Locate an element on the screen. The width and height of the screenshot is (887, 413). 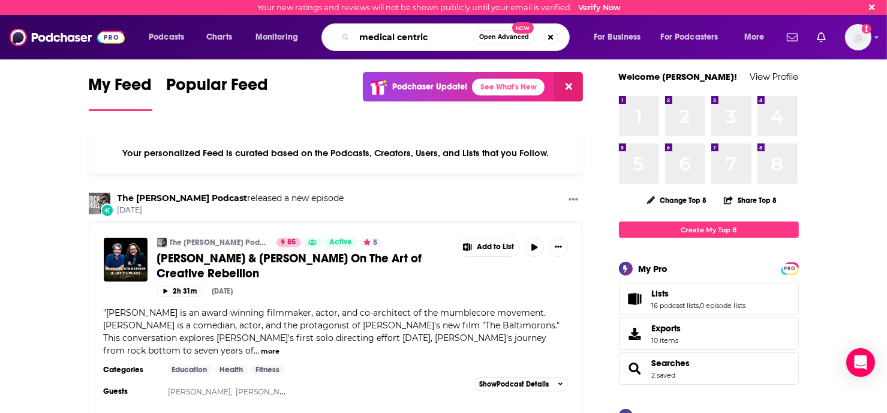
h3: Categories is located at coordinates (131, 370).